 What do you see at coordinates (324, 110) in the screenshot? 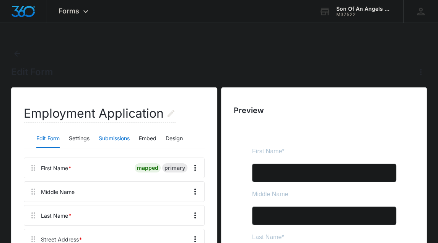
I see `h2: Preview` at bounding box center [324, 110].